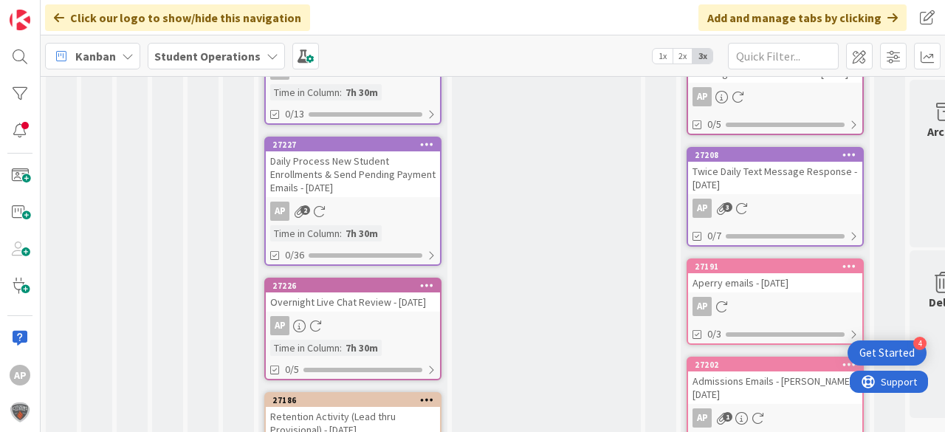 The image size is (945, 432). Describe the element at coordinates (920, 343) in the screenshot. I see `div: 4` at that location.